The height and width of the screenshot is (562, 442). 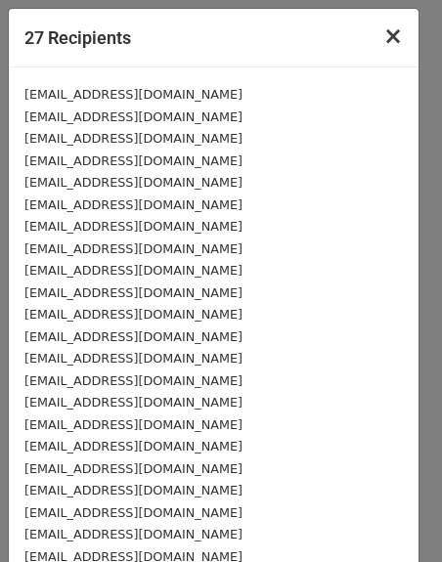 I want to click on div: Chat Widget, so click(x=393, y=515).